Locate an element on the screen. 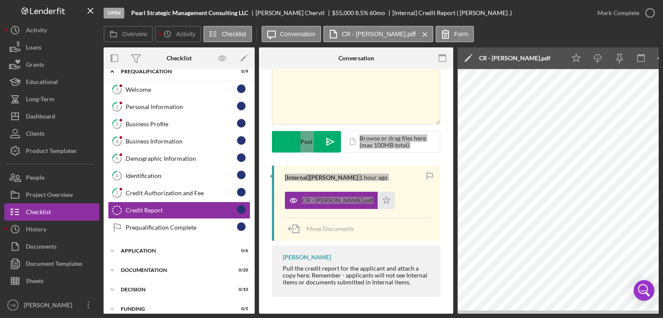 The image size is (663, 318). div: Documents is located at coordinates (41, 248).